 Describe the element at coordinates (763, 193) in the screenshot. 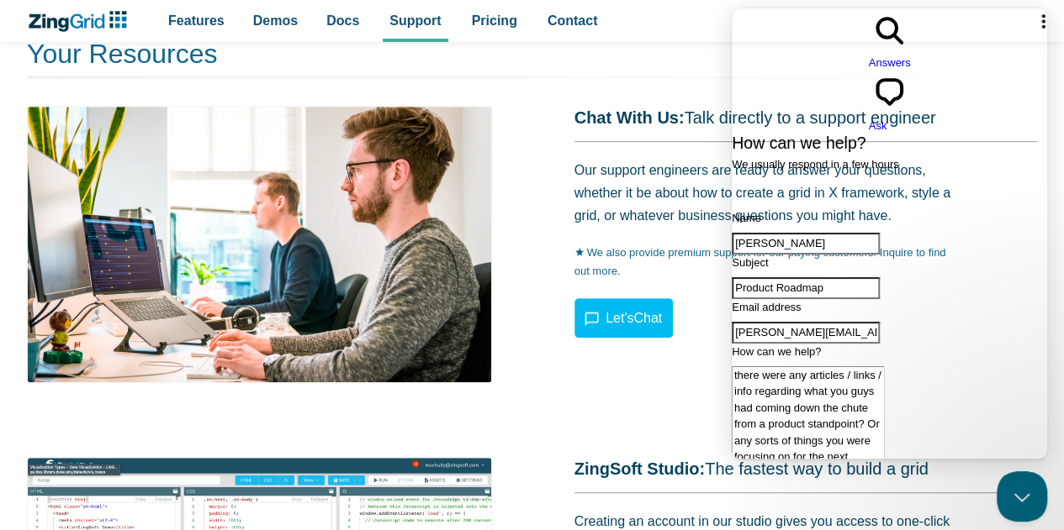

I see `p: Our support engineers are ready to answer your questions, whether it be about how to create a gri...` at that location.